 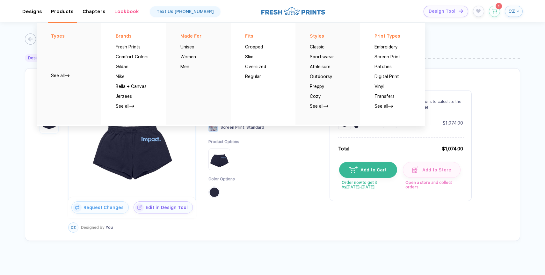 What do you see at coordinates (45, 58) in the screenshot?
I see `div: Design # 526045A` at bounding box center [45, 58].